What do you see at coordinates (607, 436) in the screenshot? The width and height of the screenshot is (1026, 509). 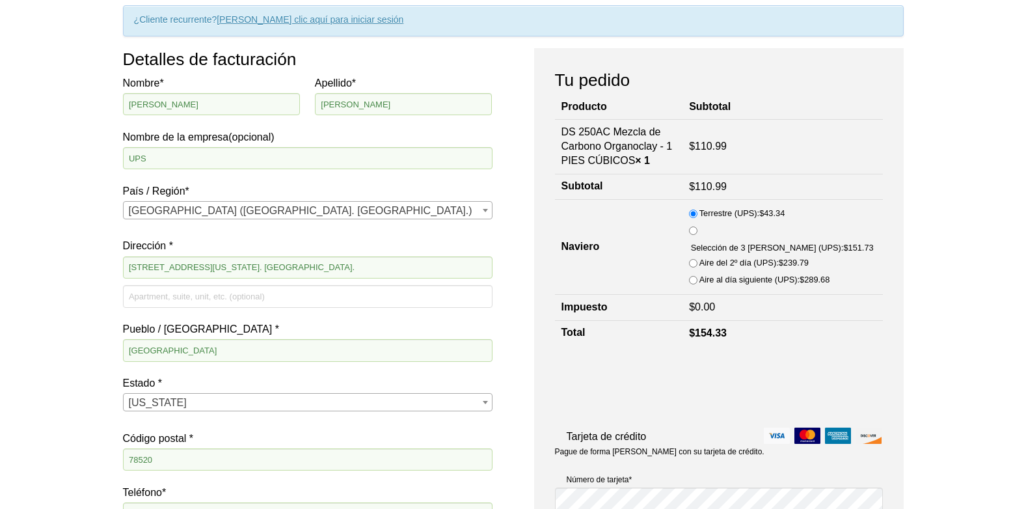 I see `font: Tarjeta de crédito` at bounding box center [607, 436].